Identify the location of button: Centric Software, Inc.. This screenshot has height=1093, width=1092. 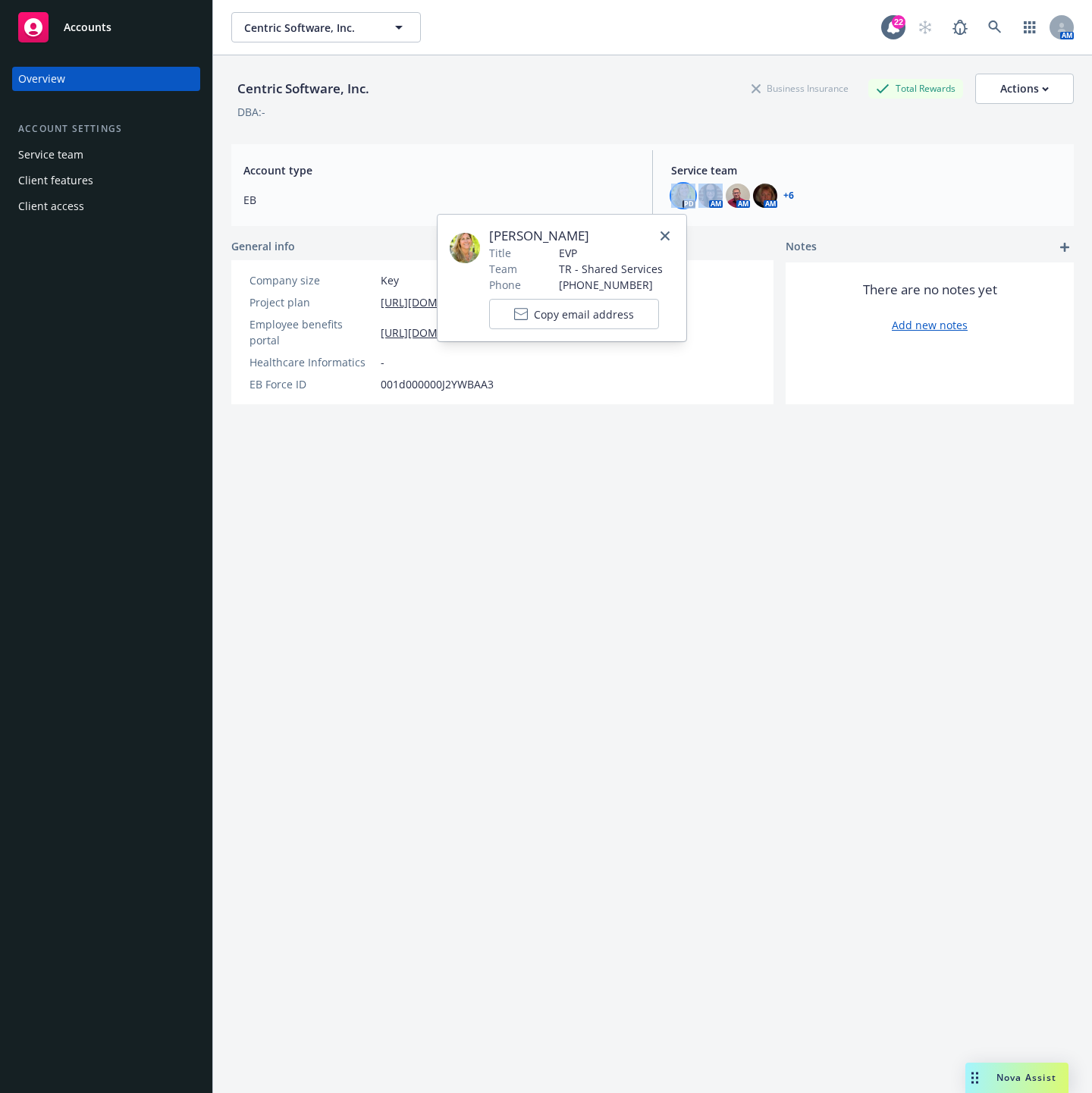
(326, 27).